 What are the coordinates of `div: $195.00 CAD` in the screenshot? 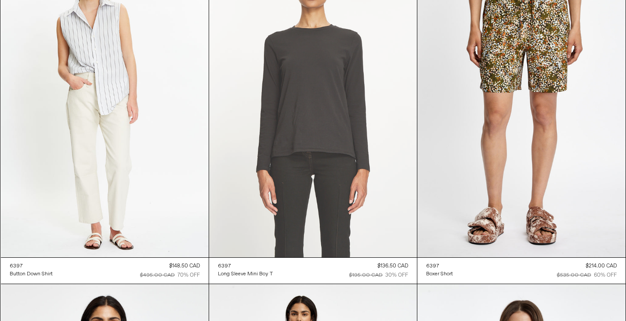 It's located at (366, 275).